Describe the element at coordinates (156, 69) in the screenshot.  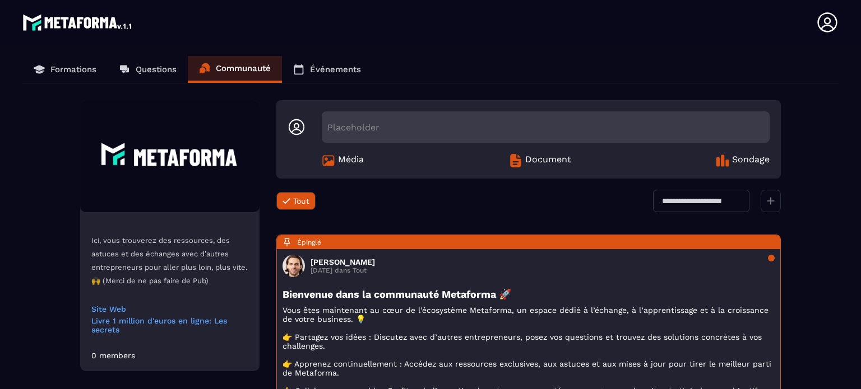
I see `p: Questions` at that location.